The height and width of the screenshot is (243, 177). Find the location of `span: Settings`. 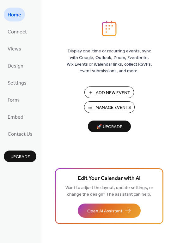

span: Settings is located at coordinates (17, 83).